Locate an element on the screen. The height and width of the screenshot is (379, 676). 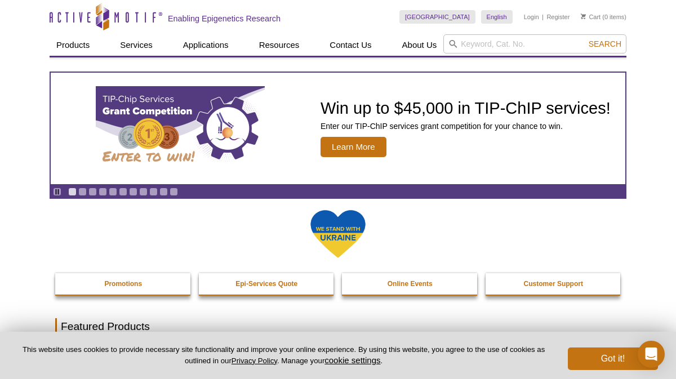
button: Search is located at coordinates (605, 44).